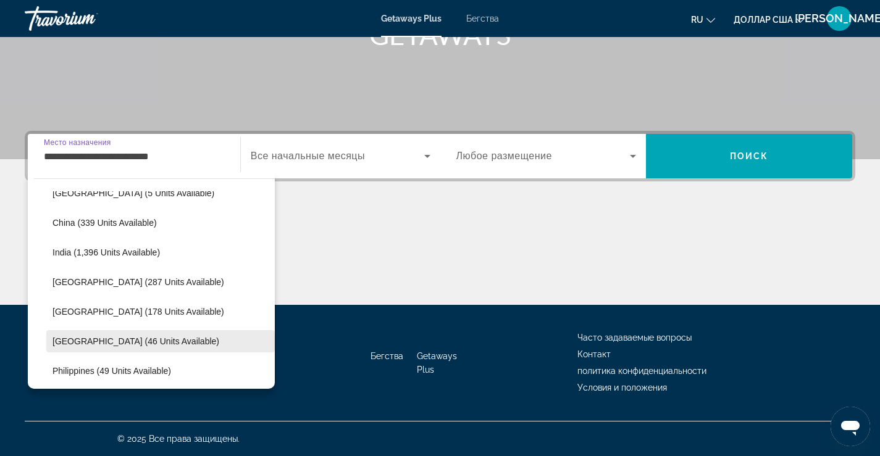 The height and width of the screenshot is (456, 880). Describe the element at coordinates (106, 253) in the screenshot. I see `span: India (1,396 units available)` at that location.